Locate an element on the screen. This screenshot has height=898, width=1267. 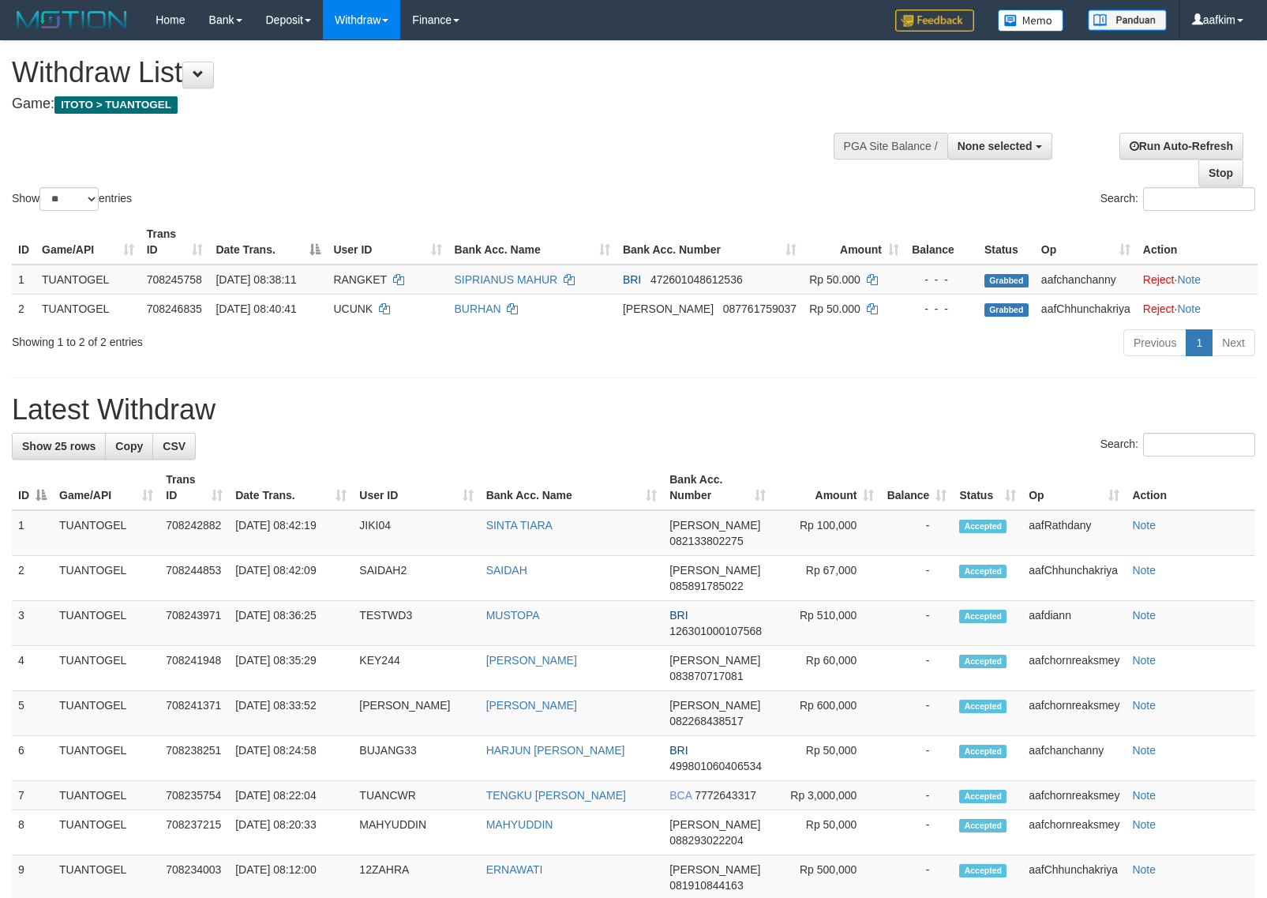
td: aafChhunchakriya is located at coordinates (1086, 308).